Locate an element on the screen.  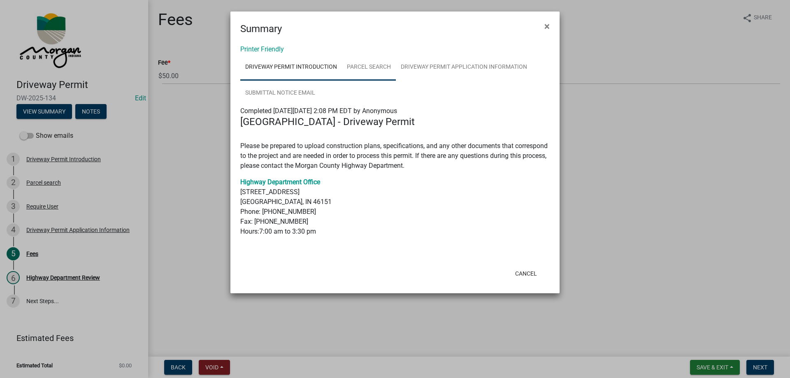
button: Close is located at coordinates (547, 26).